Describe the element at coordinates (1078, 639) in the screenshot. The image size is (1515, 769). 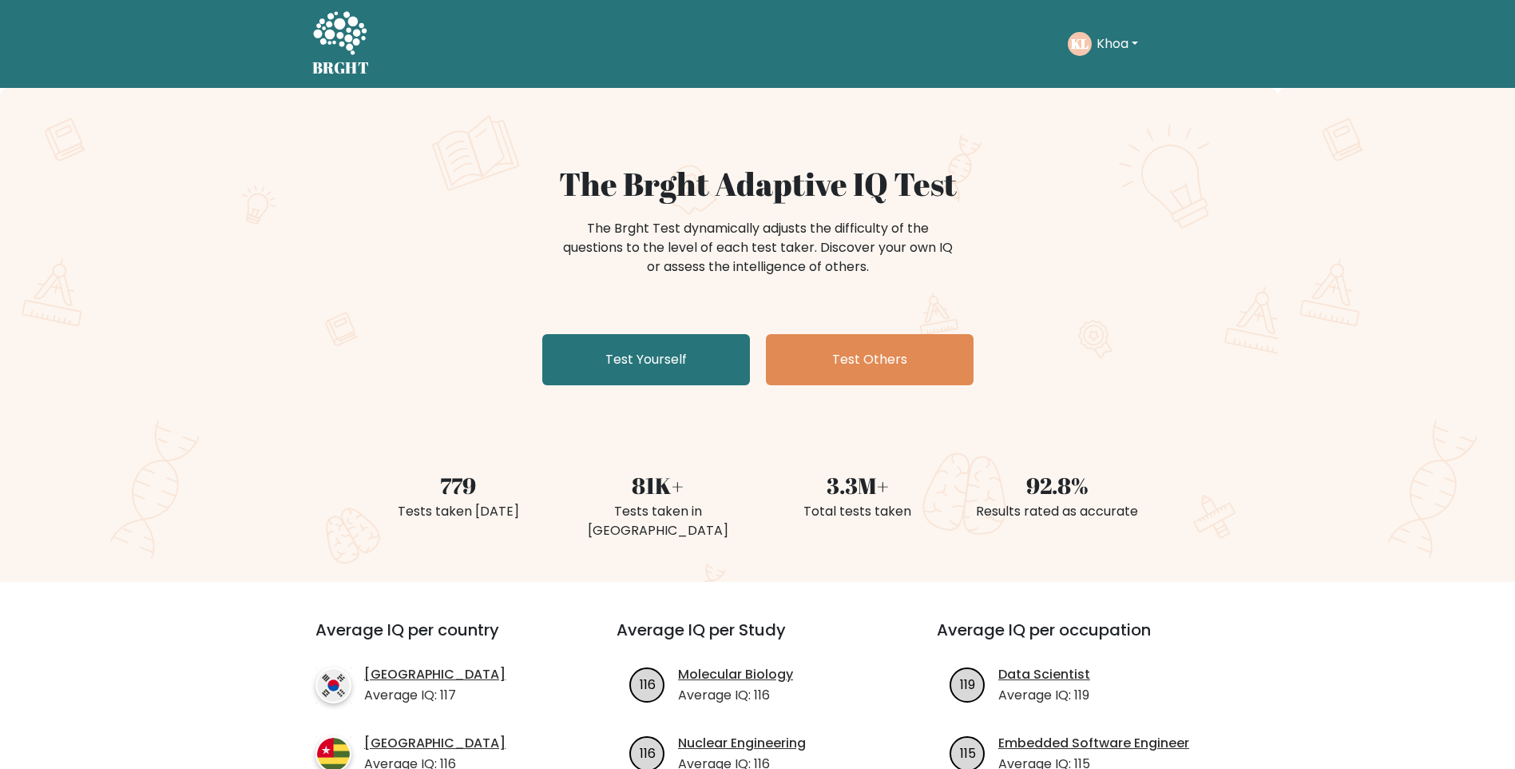
I see `h3: Average IQ per occupation` at that location.